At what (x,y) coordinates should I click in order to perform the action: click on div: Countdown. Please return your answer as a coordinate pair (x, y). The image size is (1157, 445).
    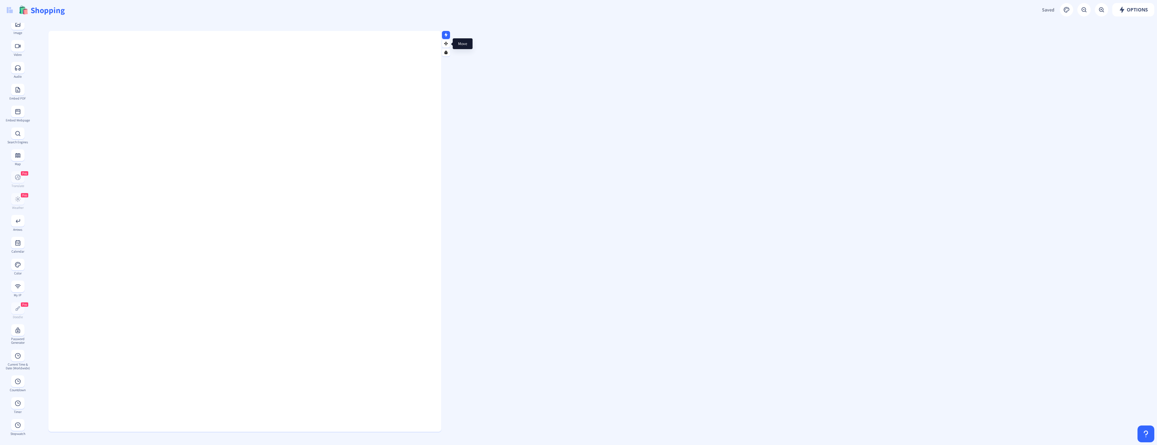
    Looking at the image, I should click on (17, 390).